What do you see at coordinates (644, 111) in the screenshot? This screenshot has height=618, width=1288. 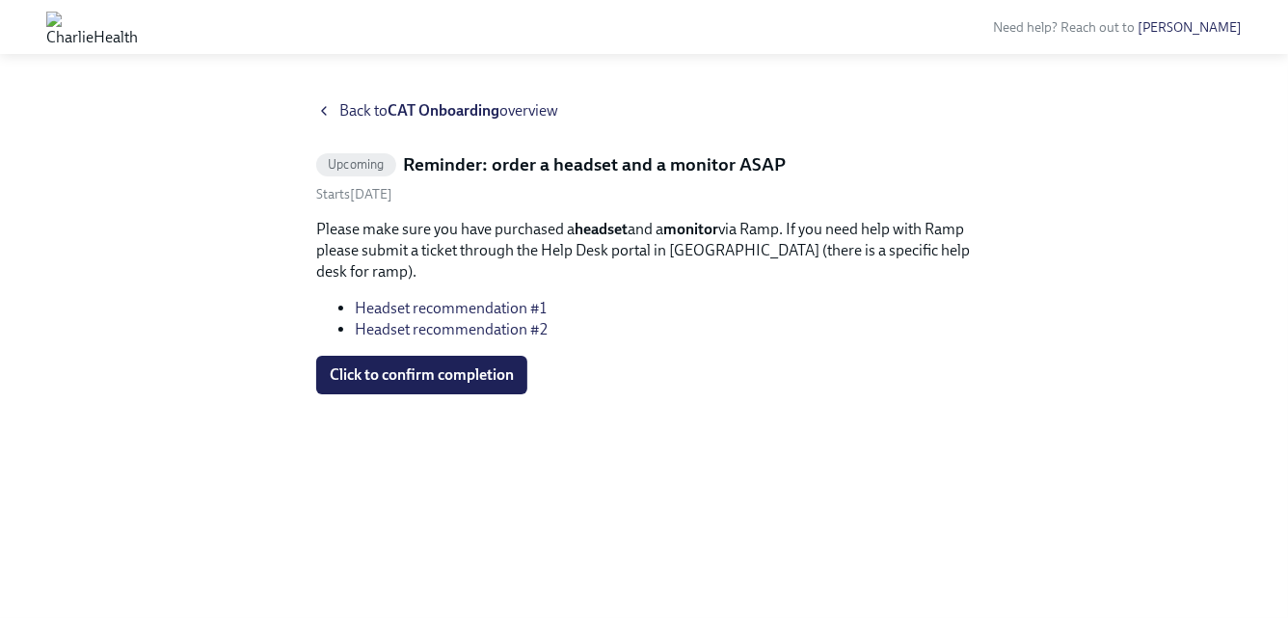 I see `a: Back toCAT Onboardingoverview` at bounding box center [644, 111].